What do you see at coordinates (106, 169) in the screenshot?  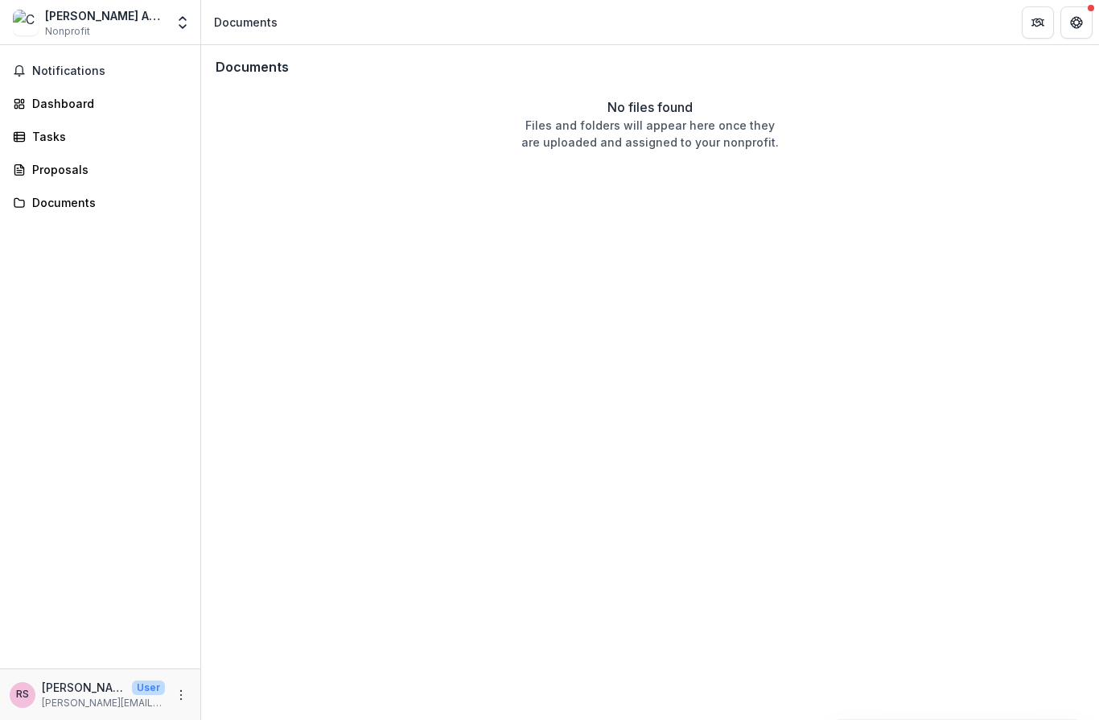 I see `div: Proposals` at bounding box center [106, 169].